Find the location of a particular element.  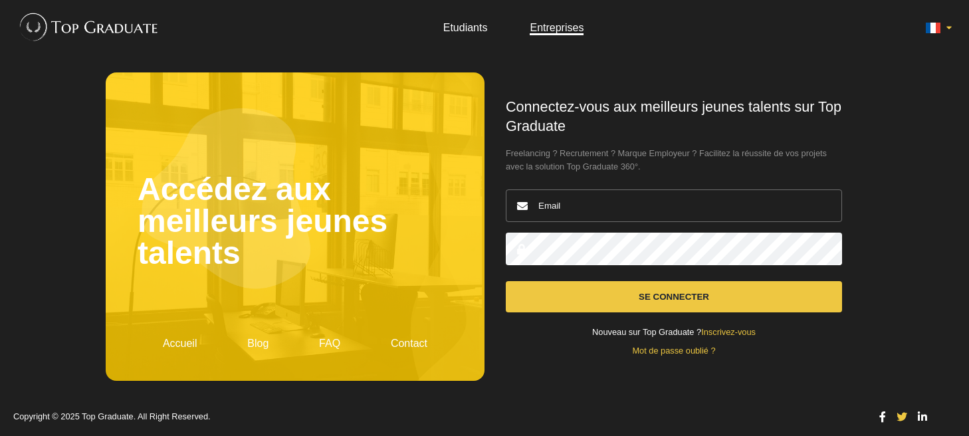

a: Entreprises is located at coordinates (556, 27).